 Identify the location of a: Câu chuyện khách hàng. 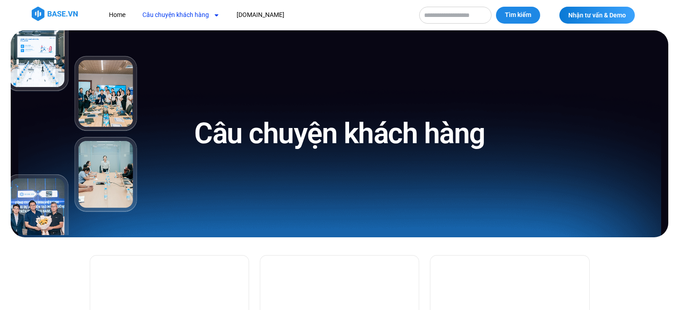
(181, 15).